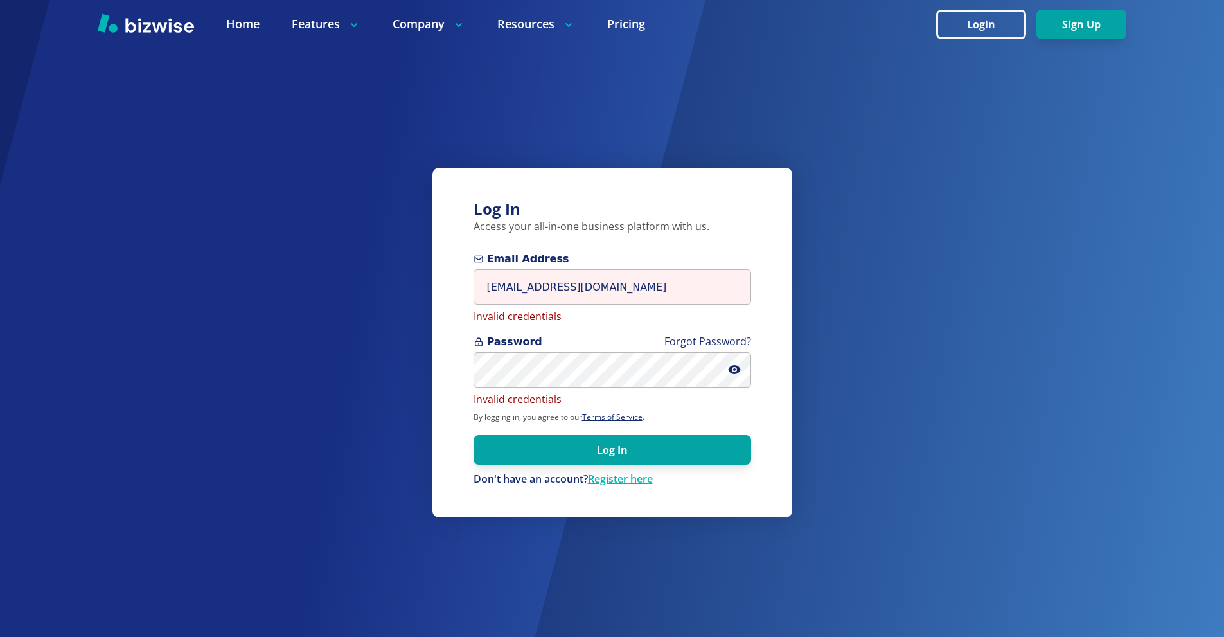 This screenshot has height=637, width=1224. I want to click on p: Company, so click(428, 24).